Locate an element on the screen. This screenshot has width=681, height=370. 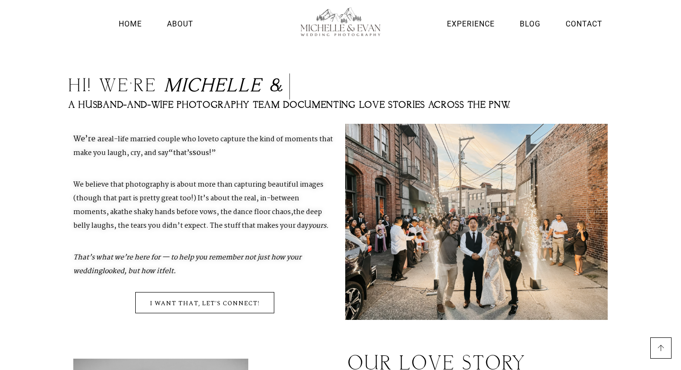
b: That’s what we’re here for — to help you remember not just how your wedding , but how it . is located at coordinates (187, 264).